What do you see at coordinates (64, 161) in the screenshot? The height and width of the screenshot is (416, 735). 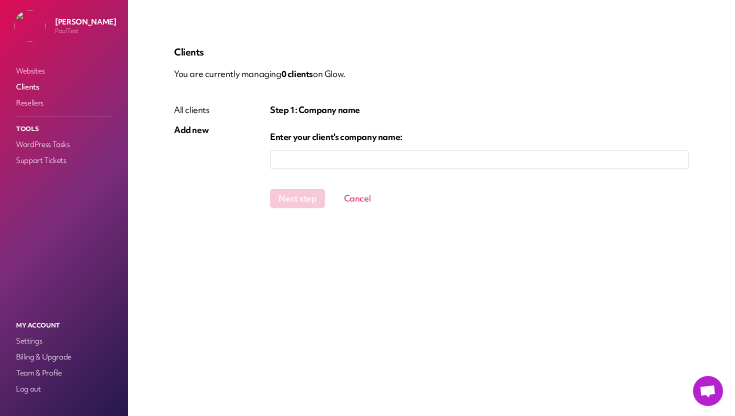 I see `a: Support Tickets` at bounding box center [64, 161].